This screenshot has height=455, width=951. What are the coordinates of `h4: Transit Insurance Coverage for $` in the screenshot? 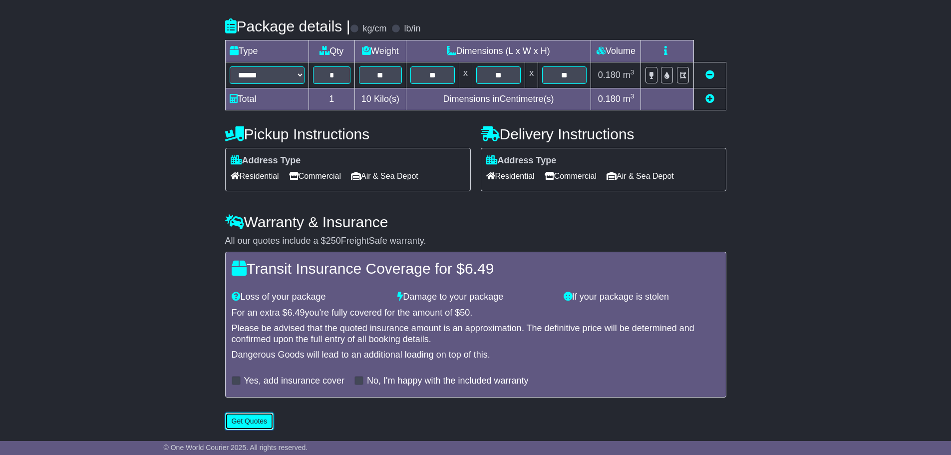 It's located at (476, 268).